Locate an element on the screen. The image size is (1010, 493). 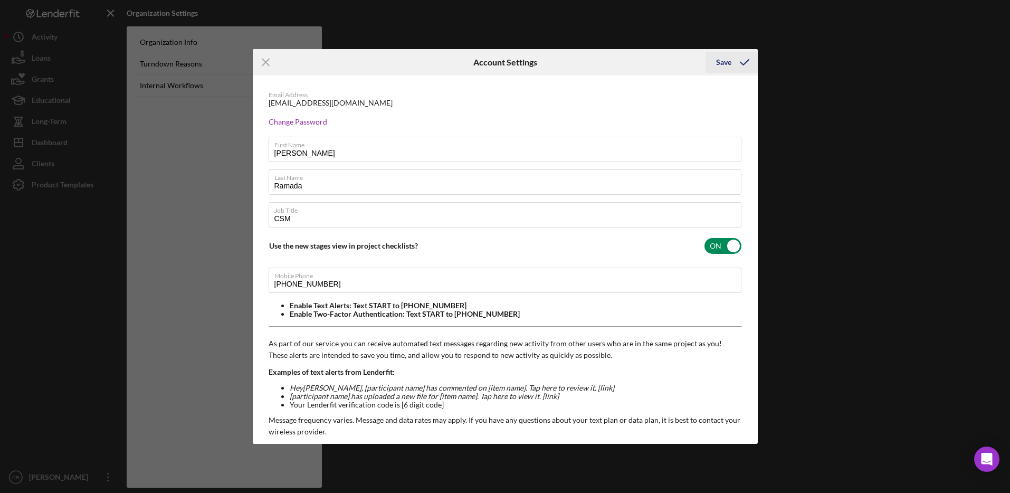
label: Last Name is located at coordinates (508, 176).